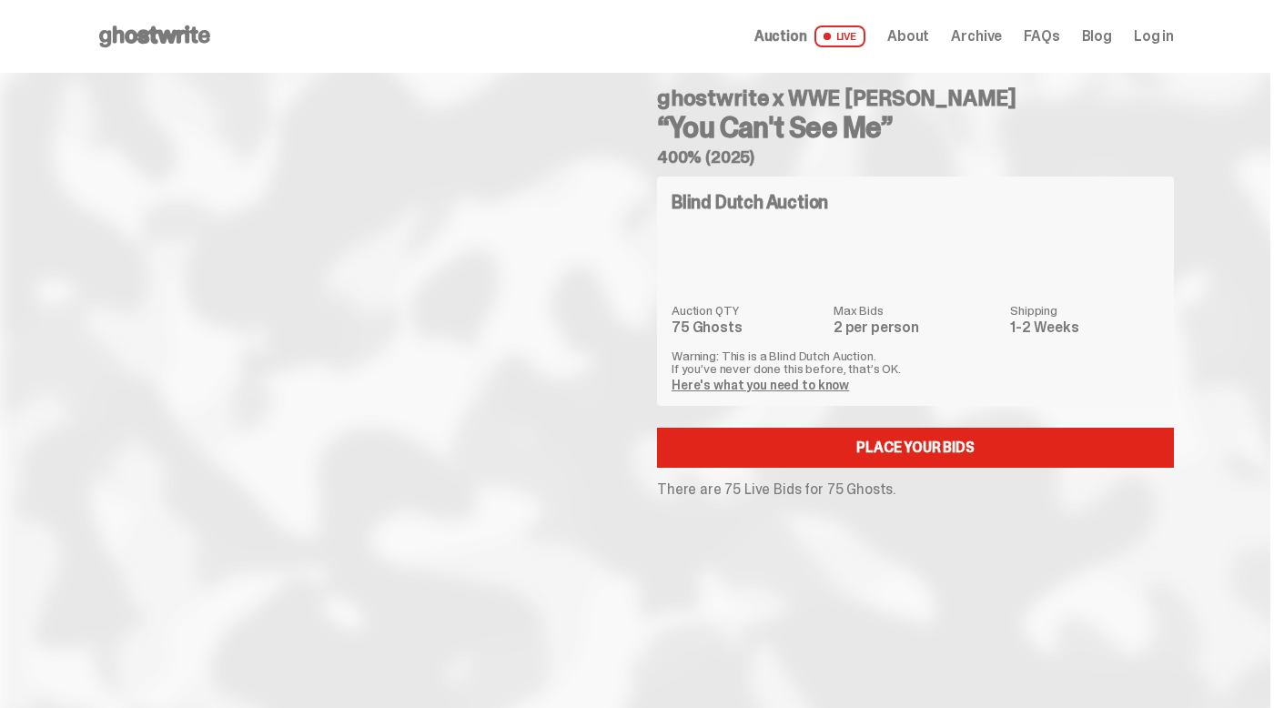  What do you see at coordinates (1154, 36) in the screenshot?
I see `span: Log in` at bounding box center [1154, 36].